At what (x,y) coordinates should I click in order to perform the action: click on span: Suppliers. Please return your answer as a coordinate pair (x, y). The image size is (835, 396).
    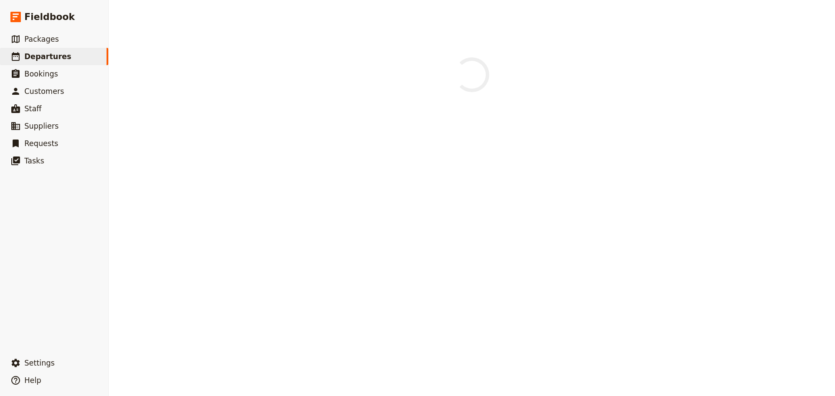
    Looking at the image, I should click on (41, 126).